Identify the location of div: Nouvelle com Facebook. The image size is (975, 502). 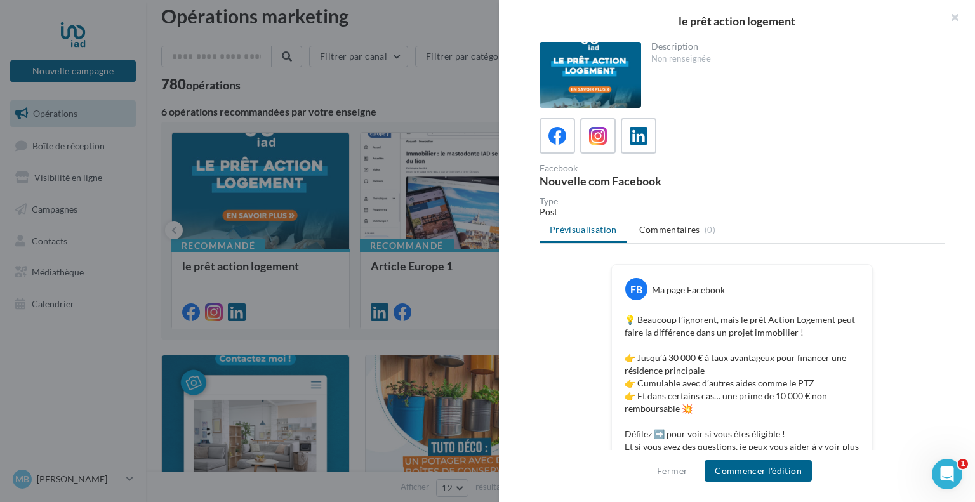
(638, 181).